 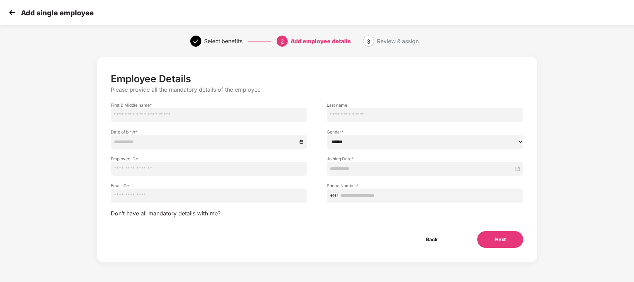 I want to click on label: Phone Number, so click(x=425, y=185).